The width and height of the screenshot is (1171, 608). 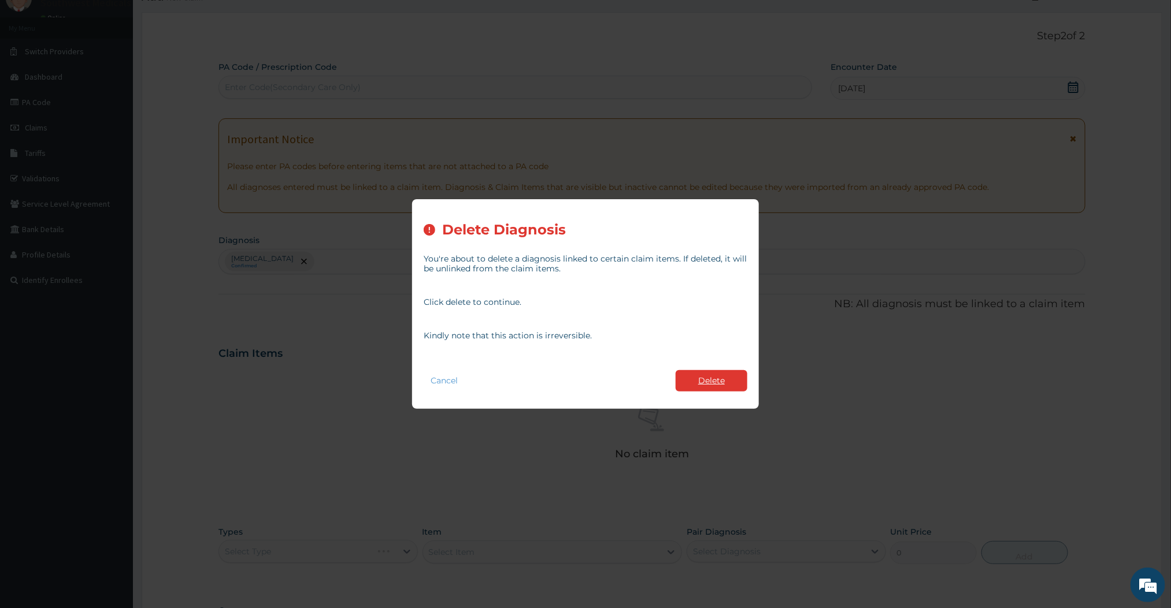 What do you see at coordinates (504, 230) in the screenshot?
I see `h2: Delete Diagnosis` at bounding box center [504, 230].